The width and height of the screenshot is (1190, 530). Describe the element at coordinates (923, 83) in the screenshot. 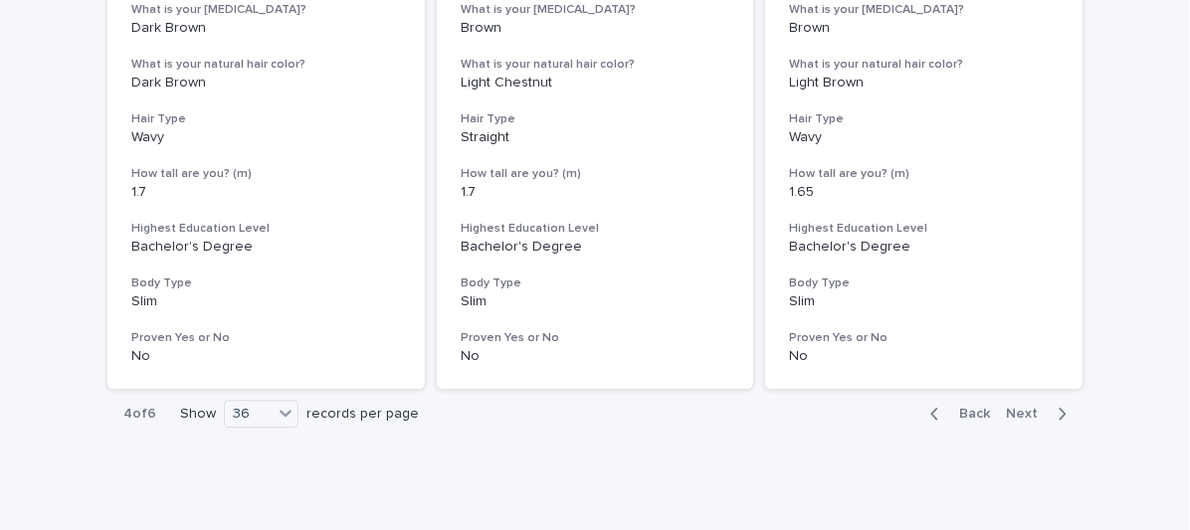

I see `p: Light Brown` at that location.